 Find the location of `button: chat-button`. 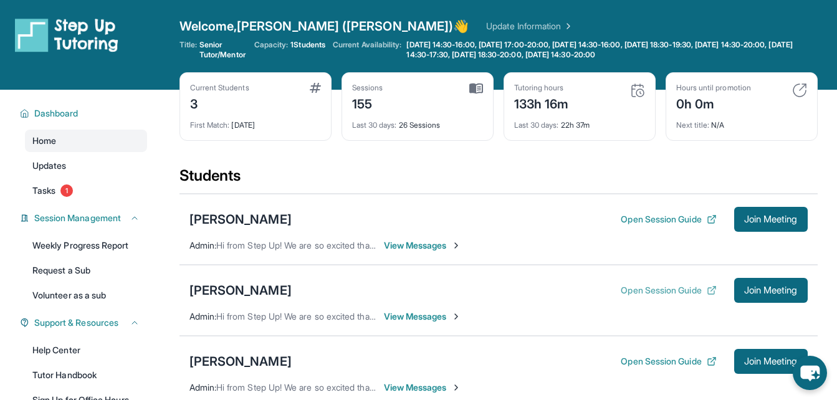

button: chat-button is located at coordinates (809, 373).